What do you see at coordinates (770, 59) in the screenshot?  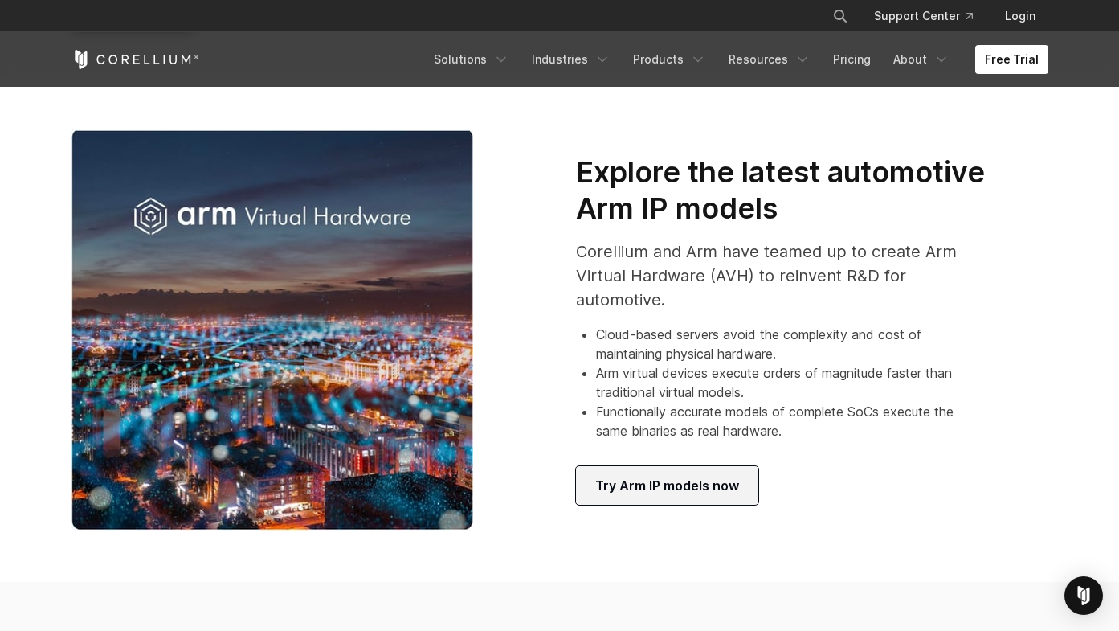 I see `a: Resources` at bounding box center [770, 59].